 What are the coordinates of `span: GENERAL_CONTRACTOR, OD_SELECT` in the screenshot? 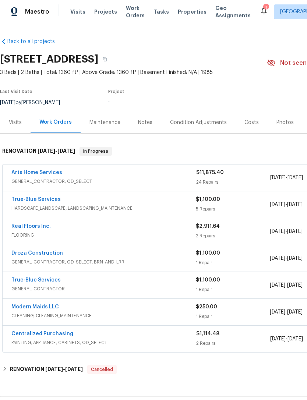 It's located at (104, 181).